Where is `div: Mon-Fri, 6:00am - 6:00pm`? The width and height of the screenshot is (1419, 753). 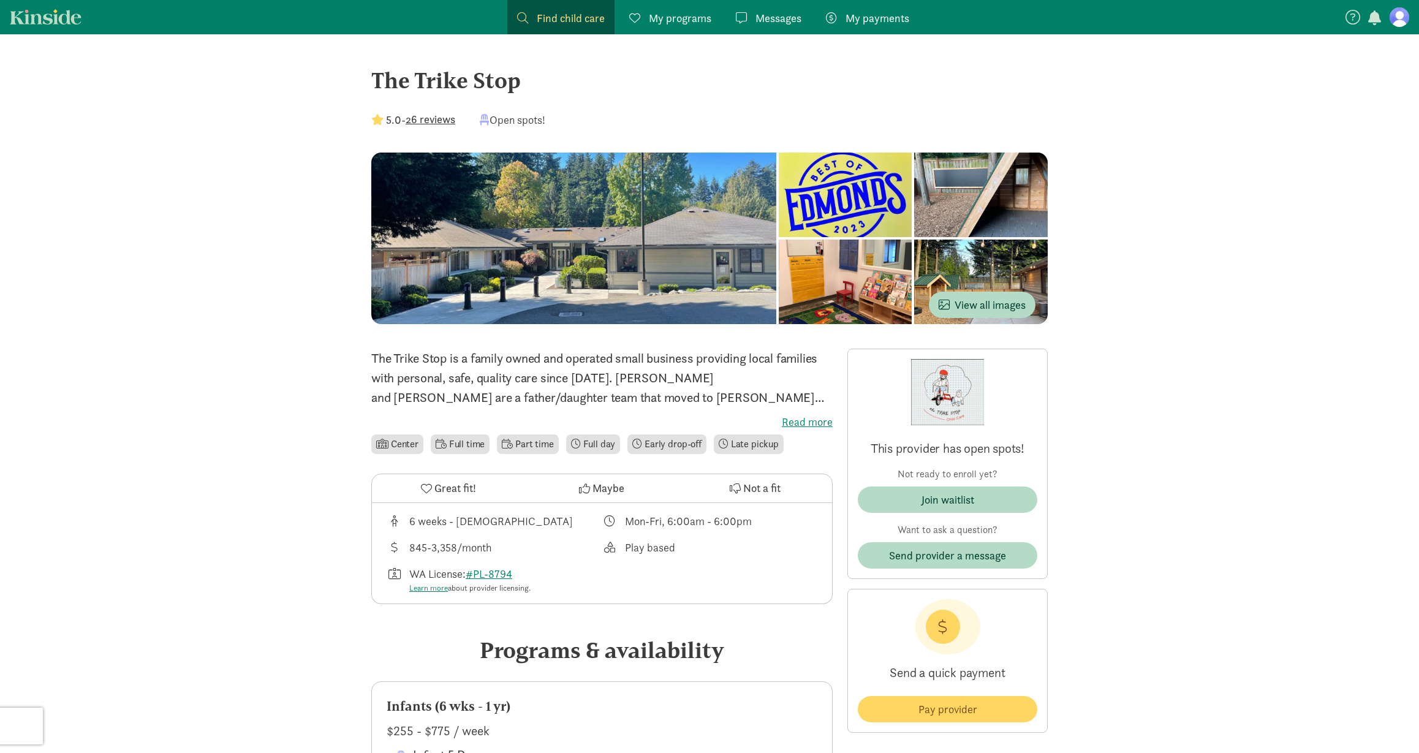
div: Mon-Fri, 6:00am - 6:00pm is located at coordinates (688, 521).